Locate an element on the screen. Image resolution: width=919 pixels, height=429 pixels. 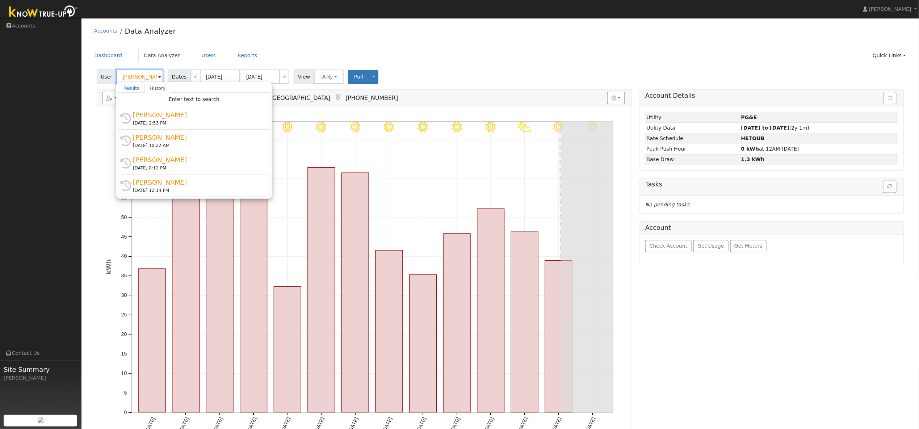
i: 8/17 - MostlyClear is located at coordinates (559, 127).